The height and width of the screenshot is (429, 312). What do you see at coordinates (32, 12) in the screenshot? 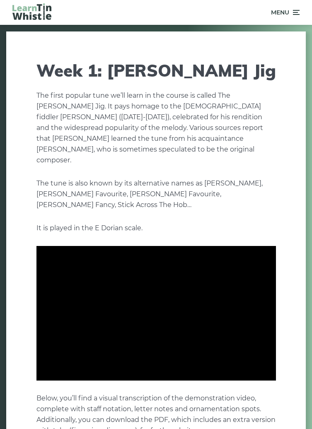
I see `img: LearnTinWhistle.com` at bounding box center [32, 12].